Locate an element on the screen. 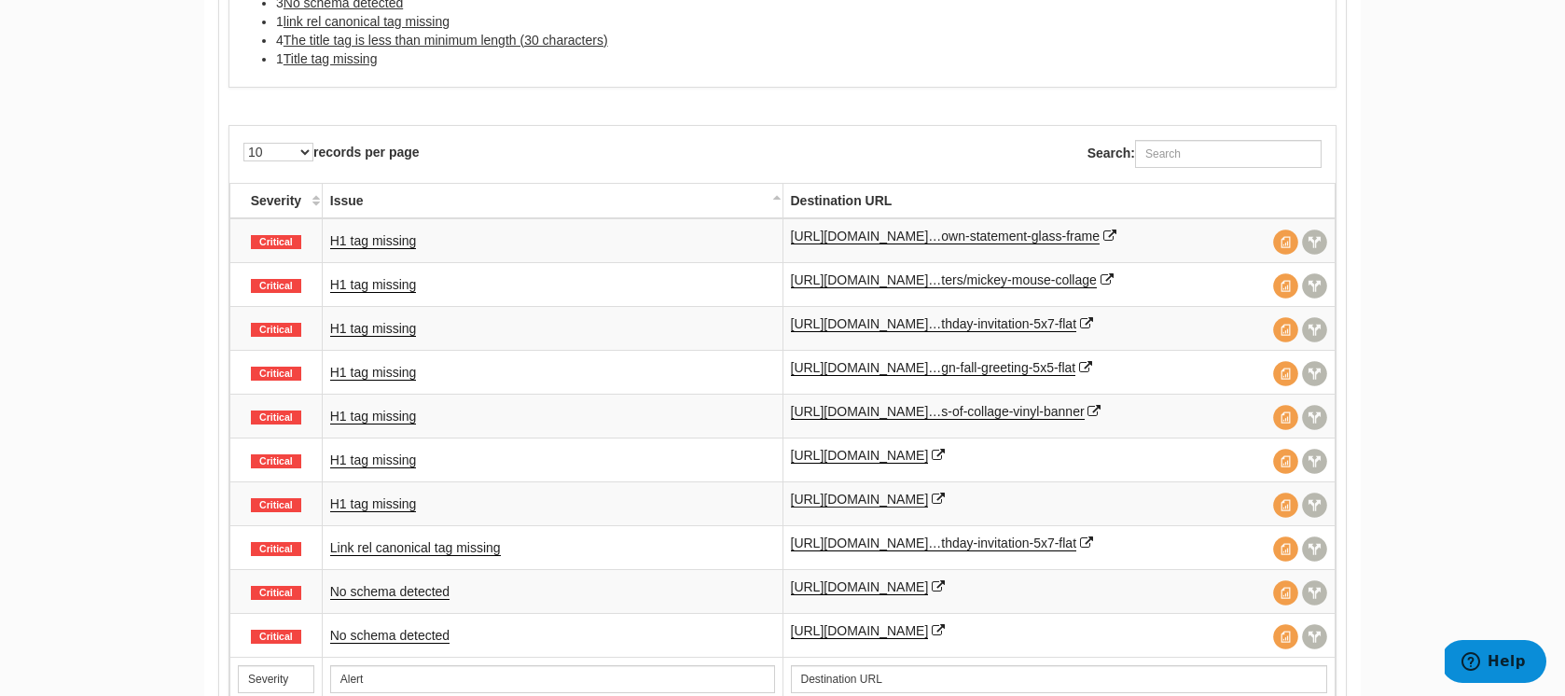 The image size is (1565, 696). span: The title tag is less than minimum length (30 characters) is located at coordinates (446, 40).